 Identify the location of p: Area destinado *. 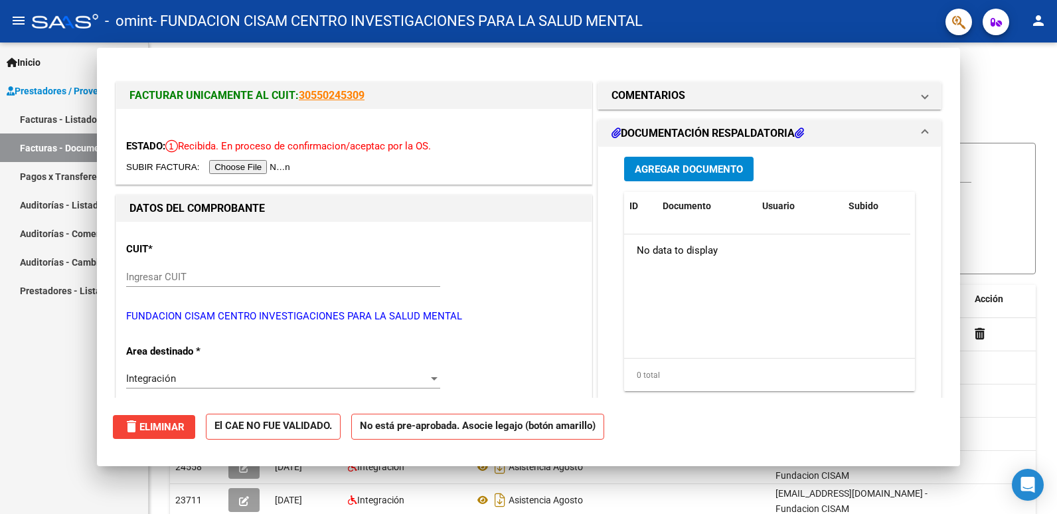
(195, 351).